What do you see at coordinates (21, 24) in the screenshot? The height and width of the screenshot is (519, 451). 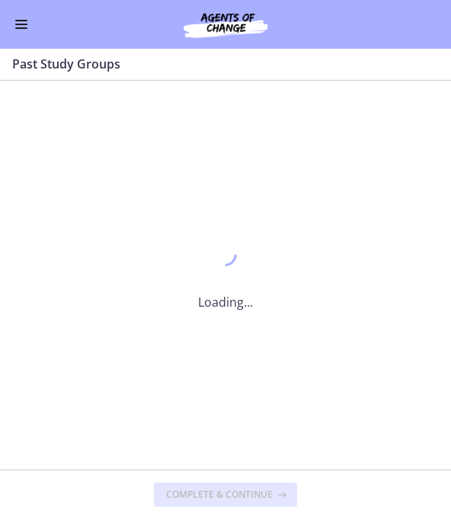 I see `button: Enable menu` at bounding box center [21, 24].